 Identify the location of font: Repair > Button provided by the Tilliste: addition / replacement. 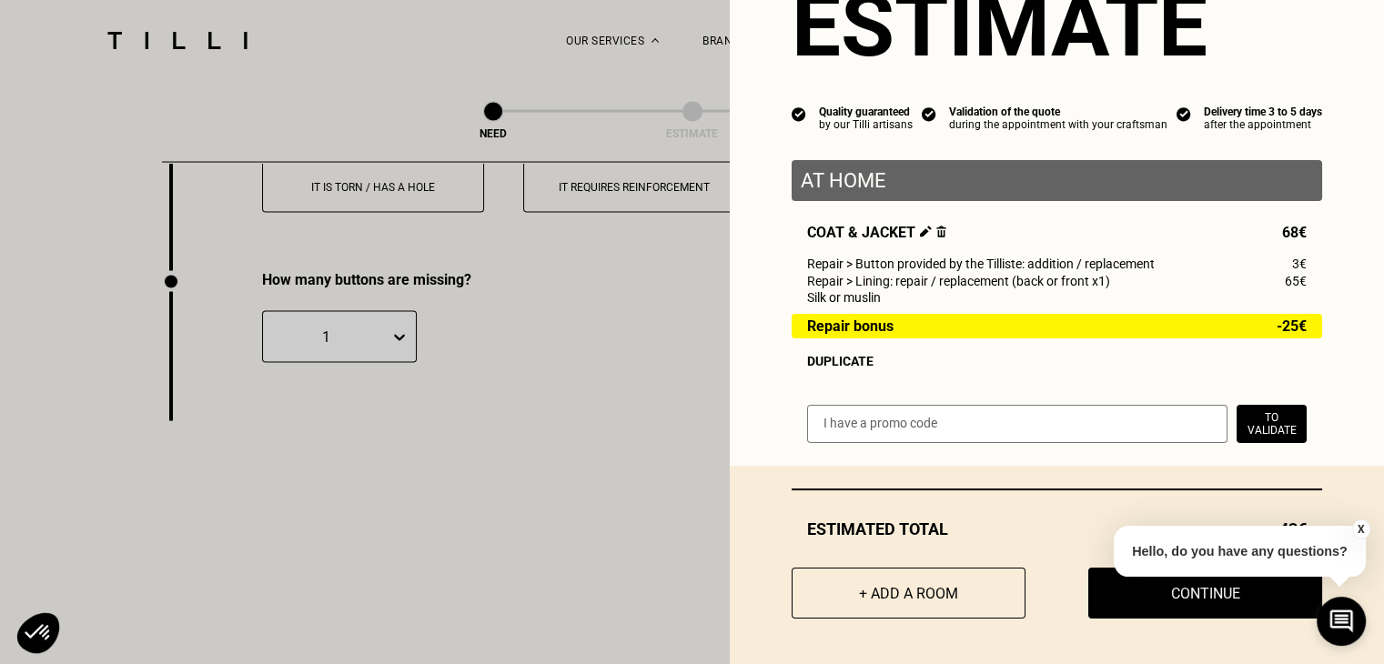
(981, 264).